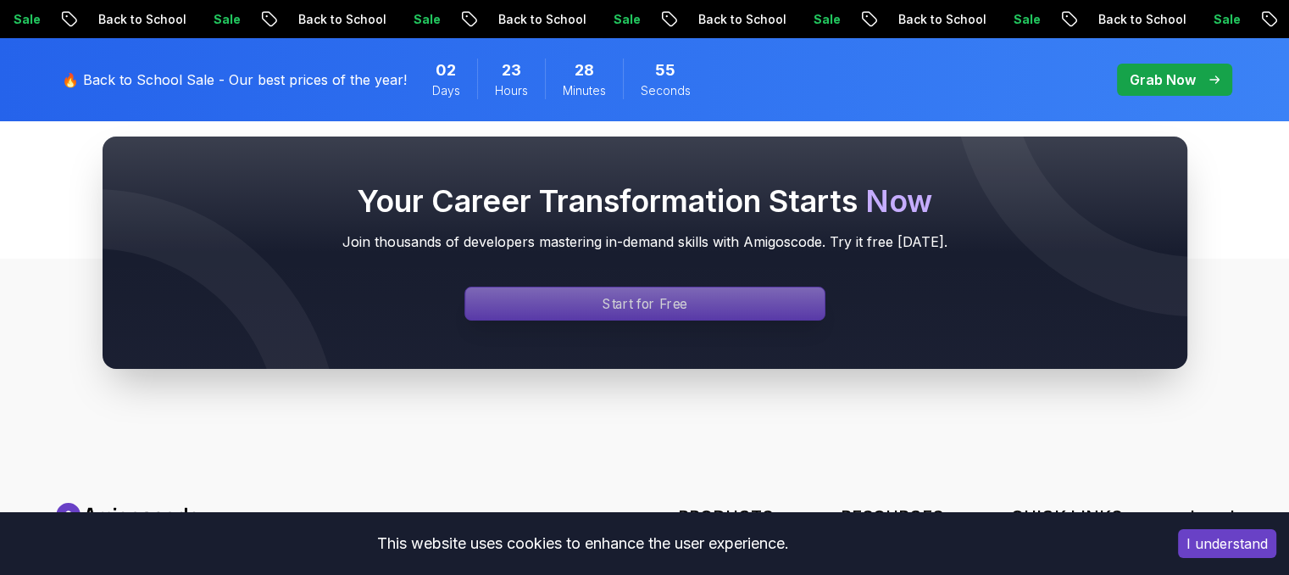 Image resolution: width=1289 pixels, height=575 pixels. I want to click on h3: Legal, so click(1214, 516).